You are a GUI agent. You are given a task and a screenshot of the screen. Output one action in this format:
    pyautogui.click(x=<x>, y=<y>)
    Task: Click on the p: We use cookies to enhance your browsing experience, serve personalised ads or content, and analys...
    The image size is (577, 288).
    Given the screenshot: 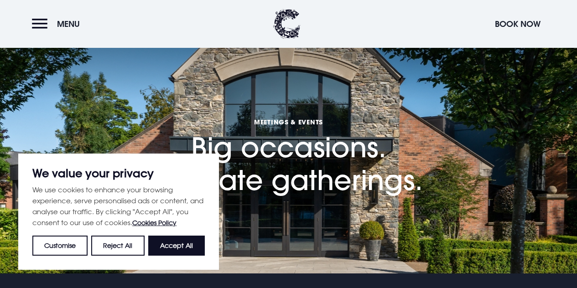 What is the action you would take?
    pyautogui.click(x=119, y=206)
    